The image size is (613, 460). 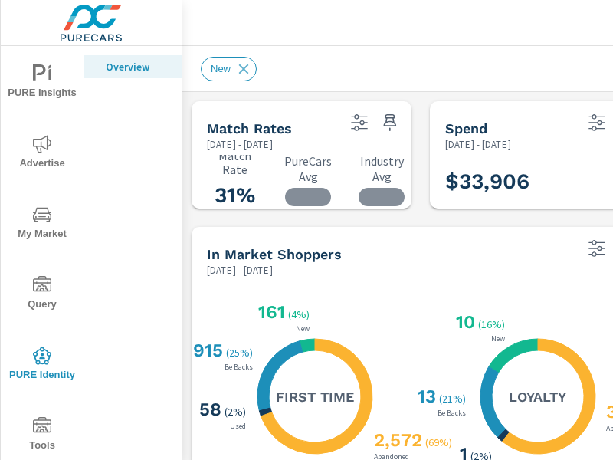 I want to click on p: PureCars Avg, so click(x=308, y=169).